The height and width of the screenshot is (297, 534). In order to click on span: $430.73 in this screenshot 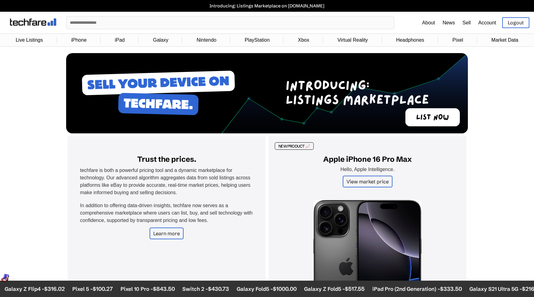, I will do `click(217, 289)`.